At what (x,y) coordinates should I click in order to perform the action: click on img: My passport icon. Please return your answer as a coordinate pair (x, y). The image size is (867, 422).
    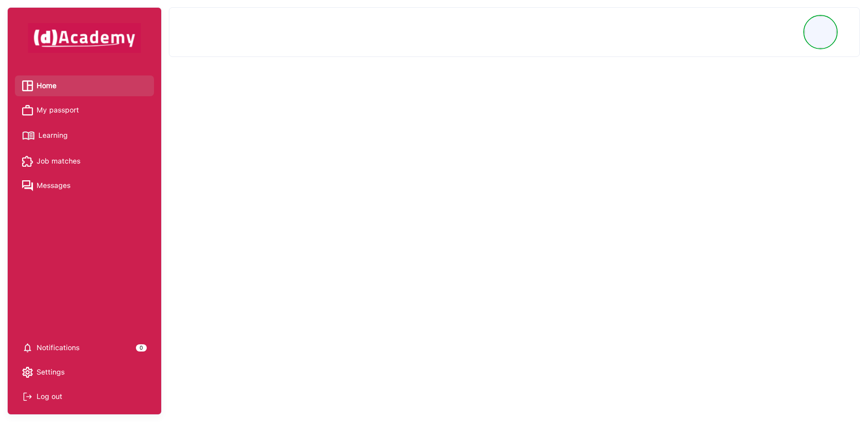
    Looking at the image, I should click on (28, 110).